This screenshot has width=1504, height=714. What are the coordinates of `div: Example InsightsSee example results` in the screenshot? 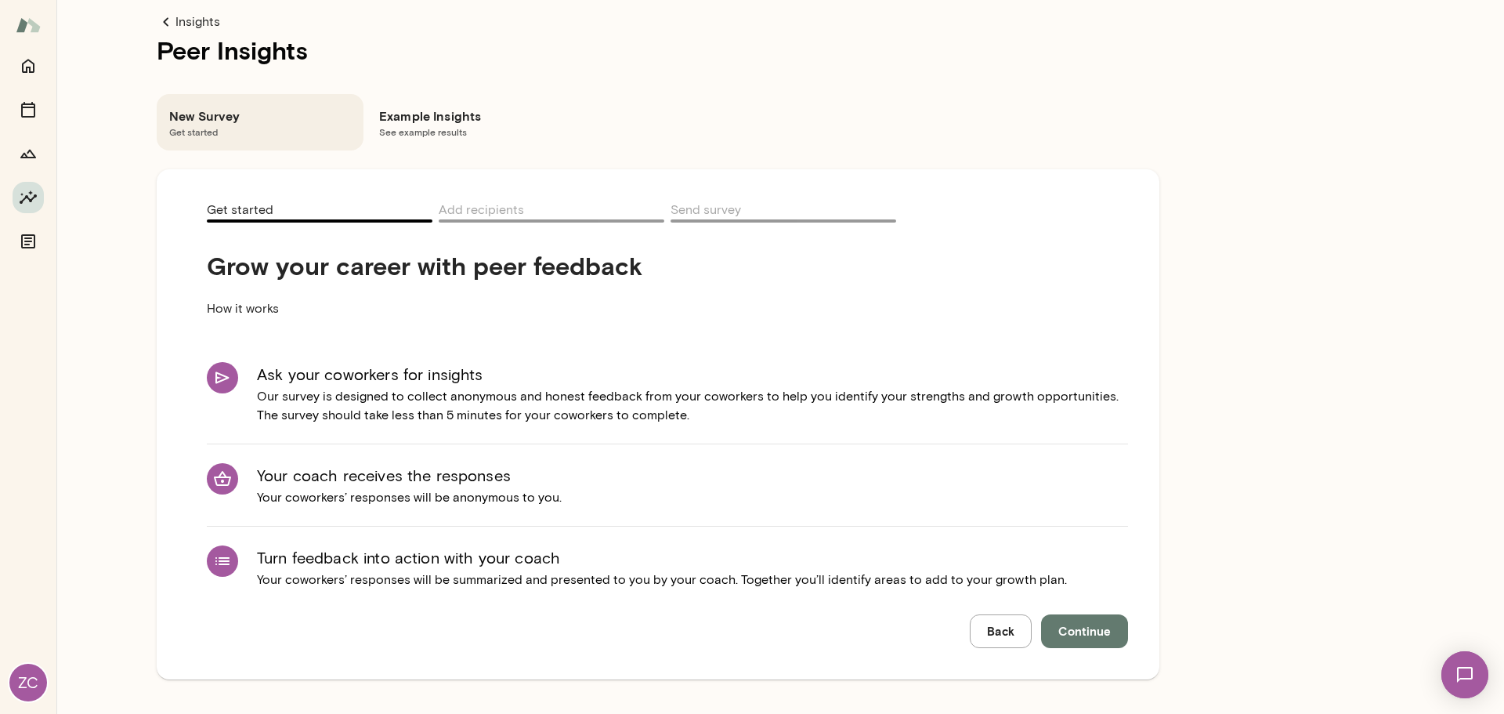 It's located at (470, 122).